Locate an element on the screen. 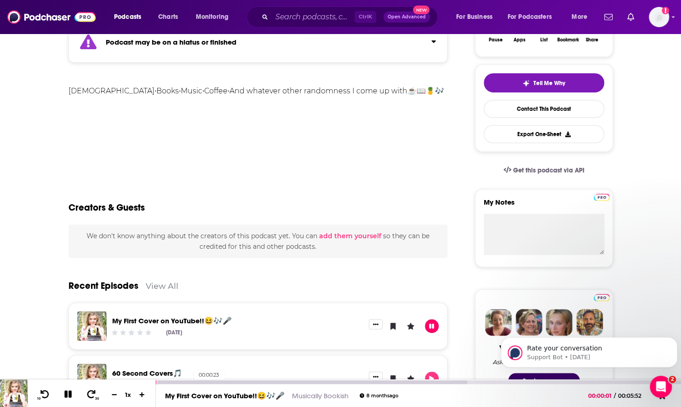 The height and width of the screenshot is (407, 681). div: 1 x is located at coordinates (128, 394).